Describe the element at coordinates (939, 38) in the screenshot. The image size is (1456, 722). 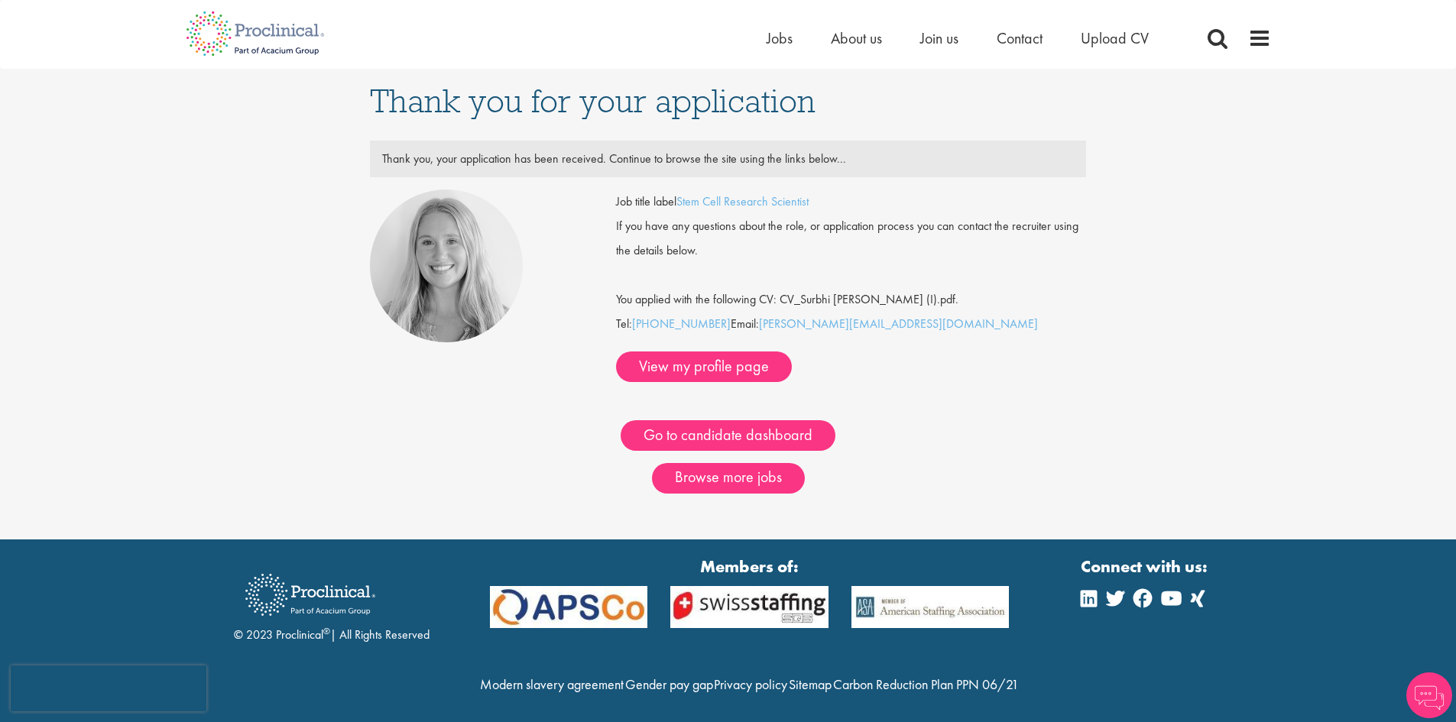
I see `a: Join us` at that location.